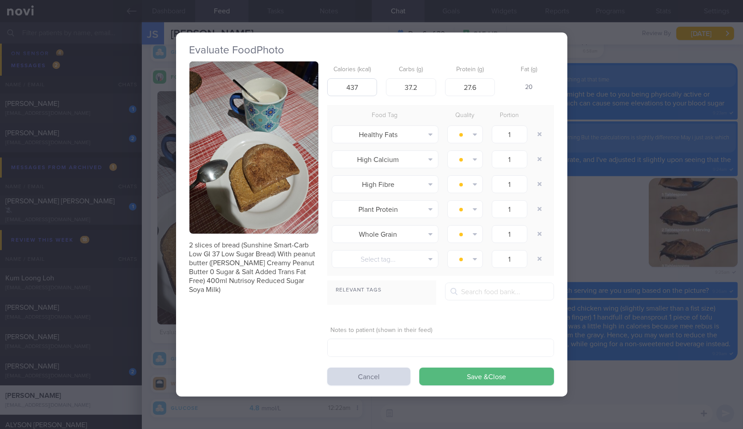 The width and height of the screenshot is (743, 429). Describe the element at coordinates (385, 259) in the screenshot. I see `button: Select tag...` at that location.